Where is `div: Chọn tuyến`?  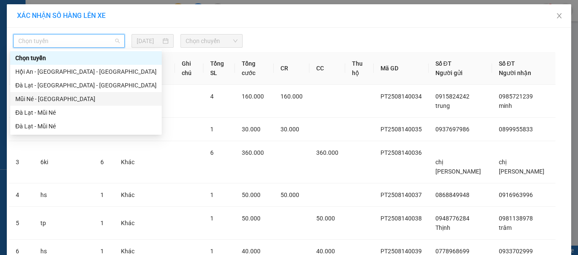
div: Chọn tuyến is located at coordinates (86, 58).